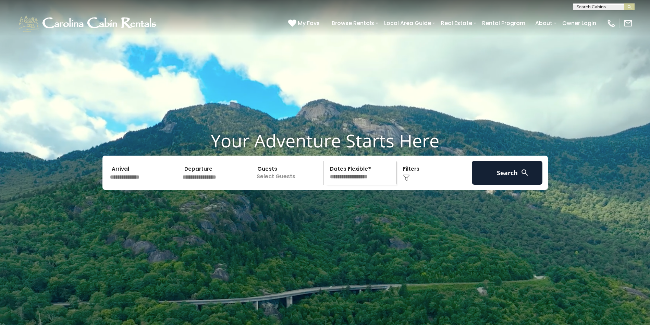 Image resolution: width=650 pixels, height=327 pixels. I want to click on h1: Your Adventure Starts Here, so click(325, 140).